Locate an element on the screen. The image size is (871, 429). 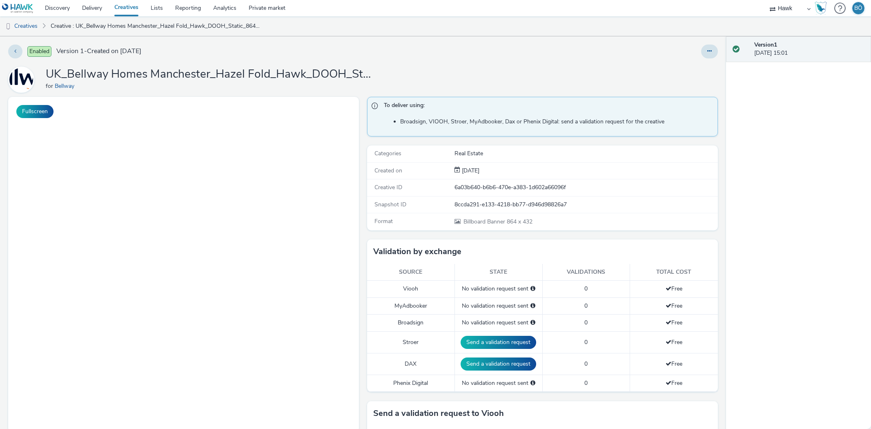
div: Real Estate is located at coordinates (586, 154).